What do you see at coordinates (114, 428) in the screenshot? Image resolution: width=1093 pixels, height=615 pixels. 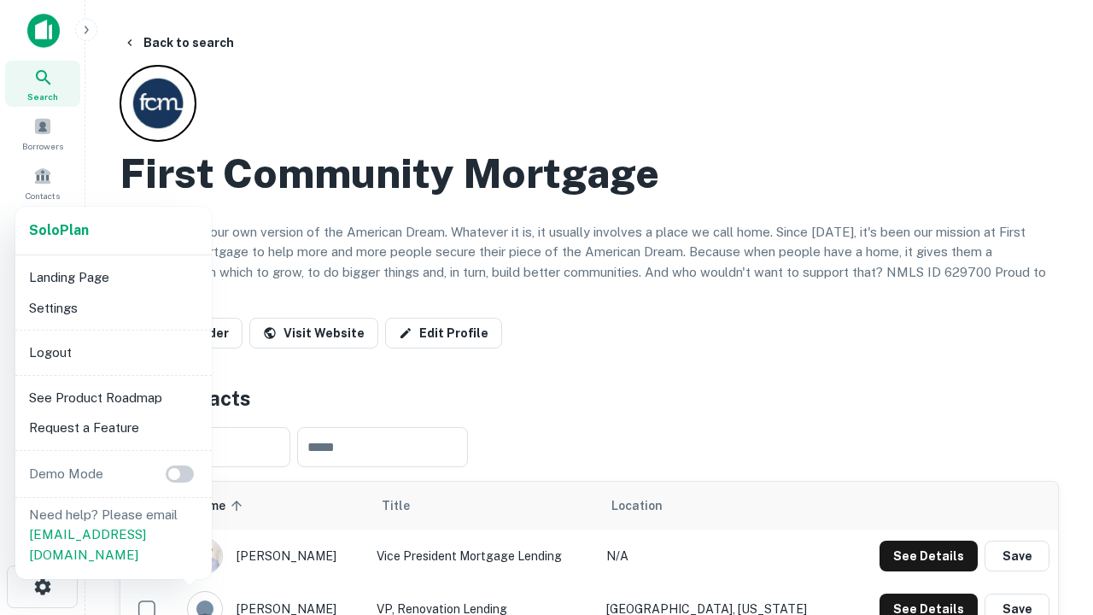 I see `li: Request a Feature` at bounding box center [114, 428].